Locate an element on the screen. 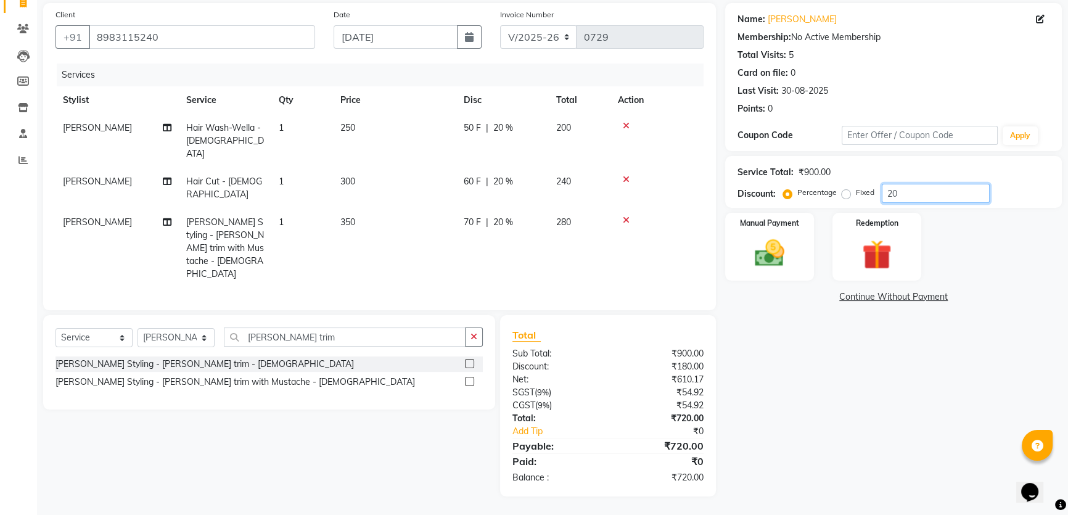 The height and width of the screenshot is (515, 1068). span: 350 is located at coordinates (348, 222).